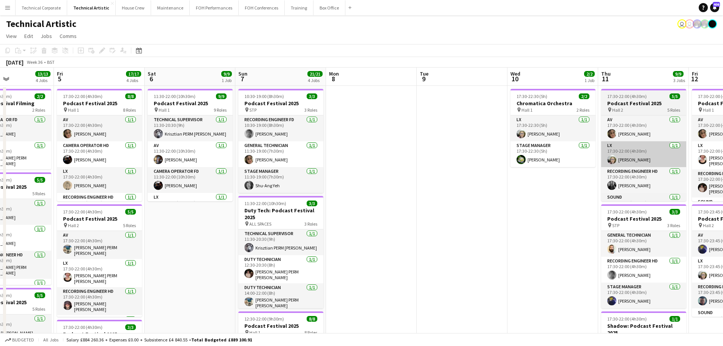 The height and width of the screenshot is (346, 723). Describe the element at coordinates (689, 24) in the screenshot. I see `app-user-avatar: Liveforce Admin` at that location.